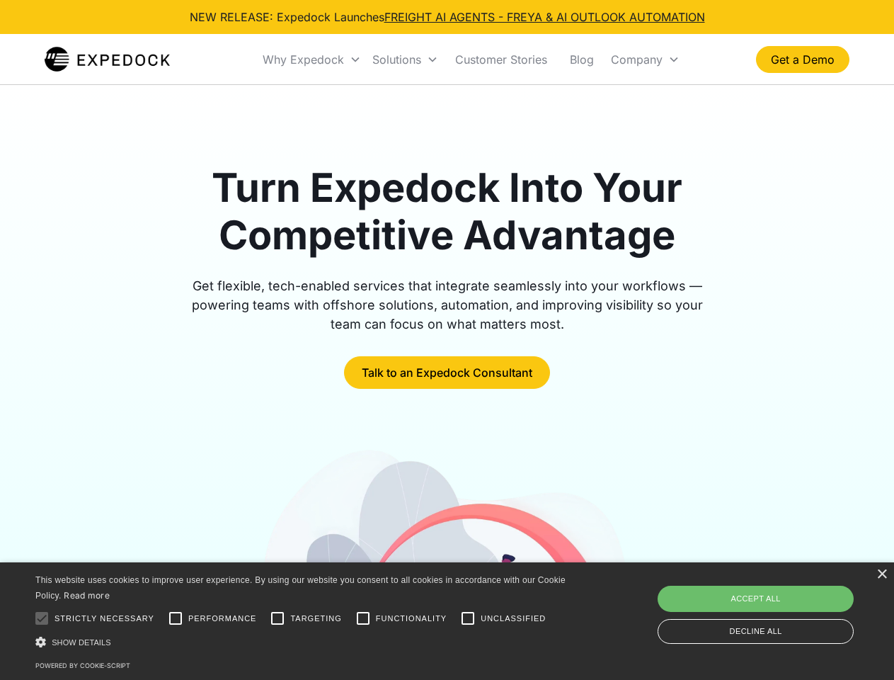 This screenshot has width=894, height=680. I want to click on span: Show details, so click(81, 642).